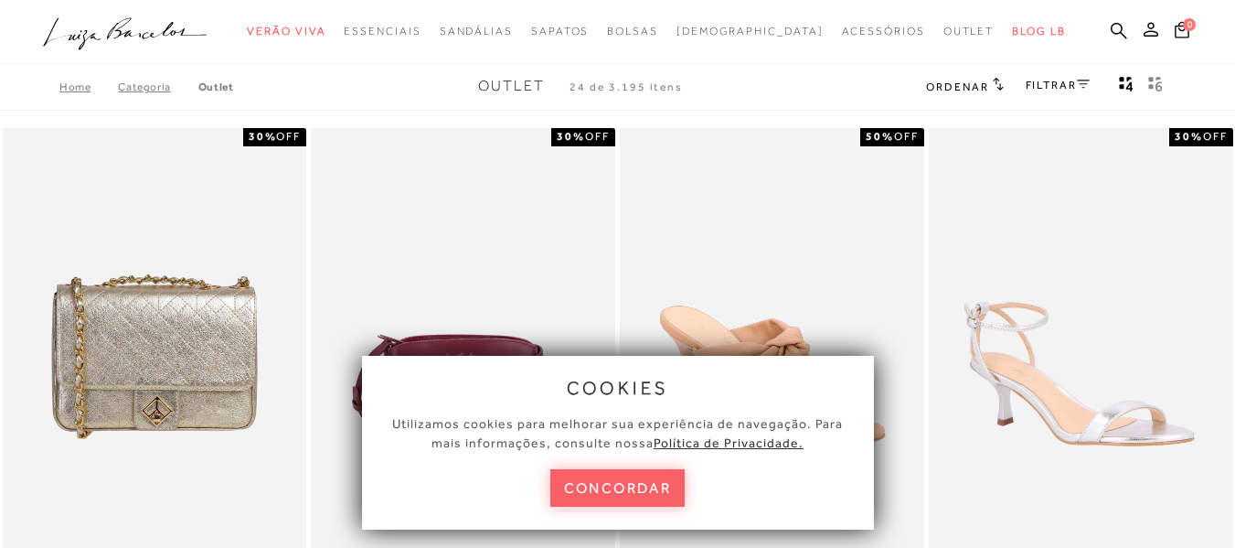 The image size is (1235, 548). I want to click on strong: 50%, so click(880, 136).